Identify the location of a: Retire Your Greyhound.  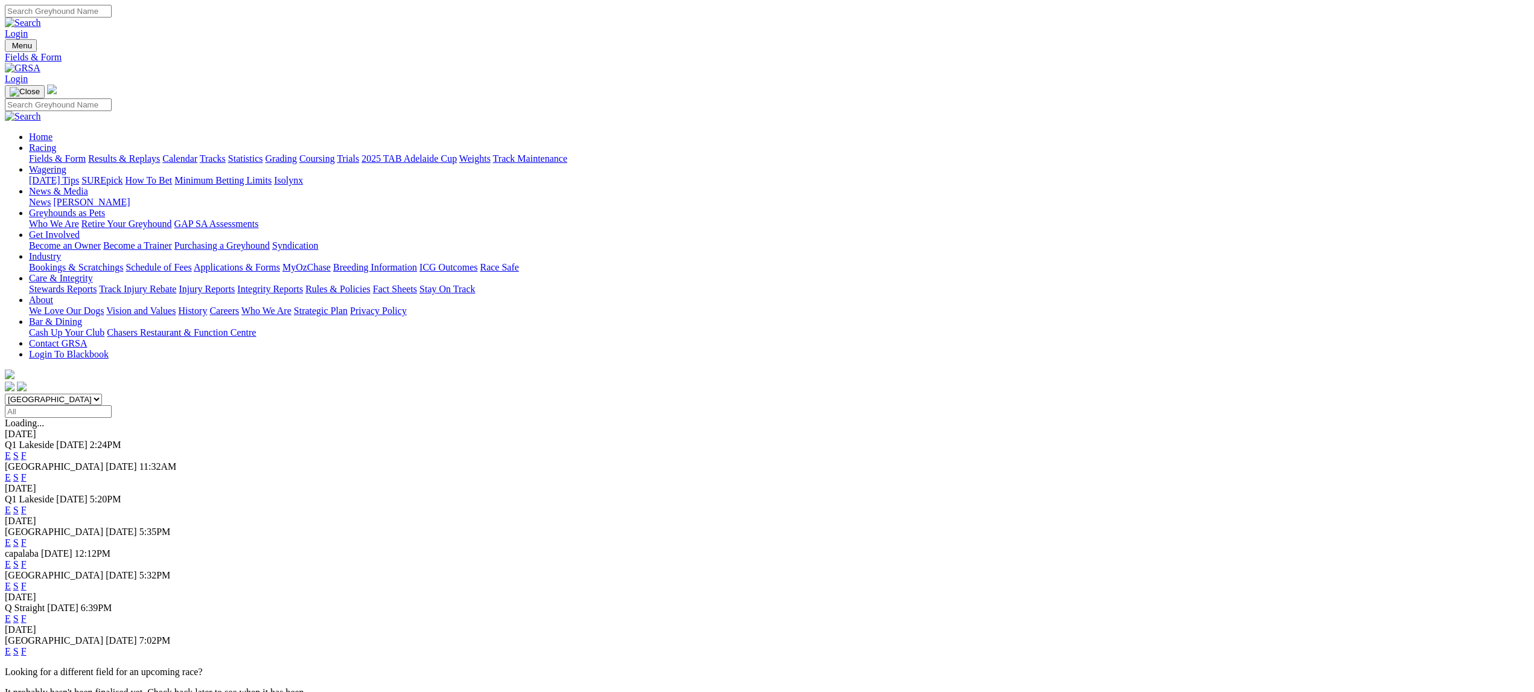
(127, 223).